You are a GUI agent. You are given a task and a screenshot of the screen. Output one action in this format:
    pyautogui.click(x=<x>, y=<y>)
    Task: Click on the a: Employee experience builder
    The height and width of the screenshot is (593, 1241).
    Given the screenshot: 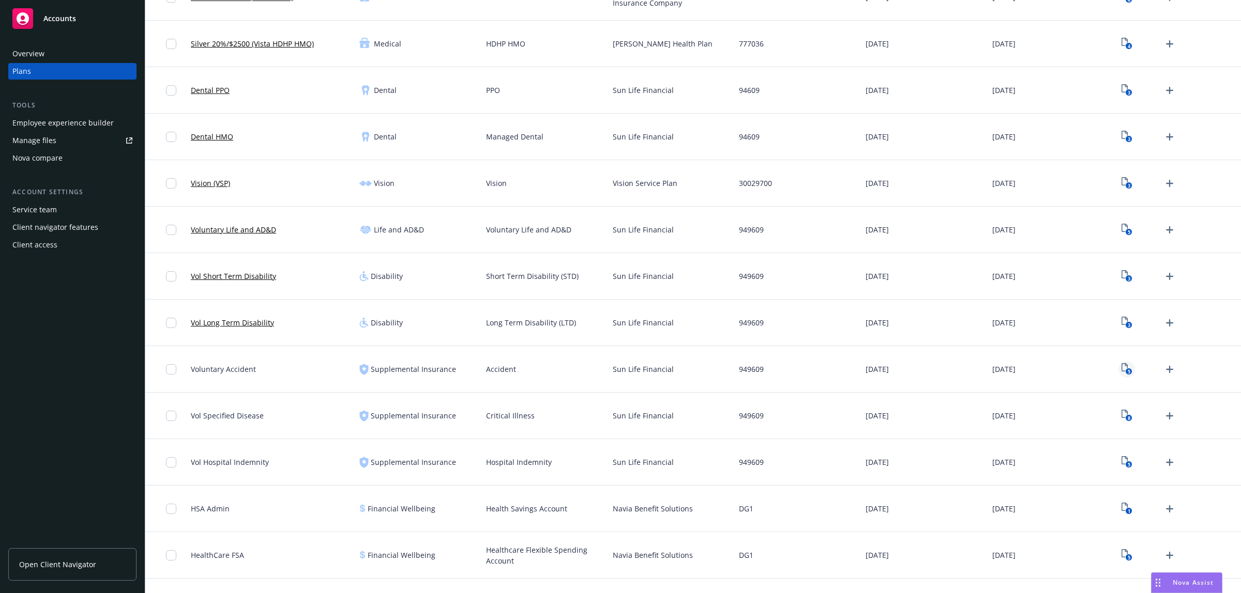 What is the action you would take?
    pyautogui.click(x=72, y=123)
    